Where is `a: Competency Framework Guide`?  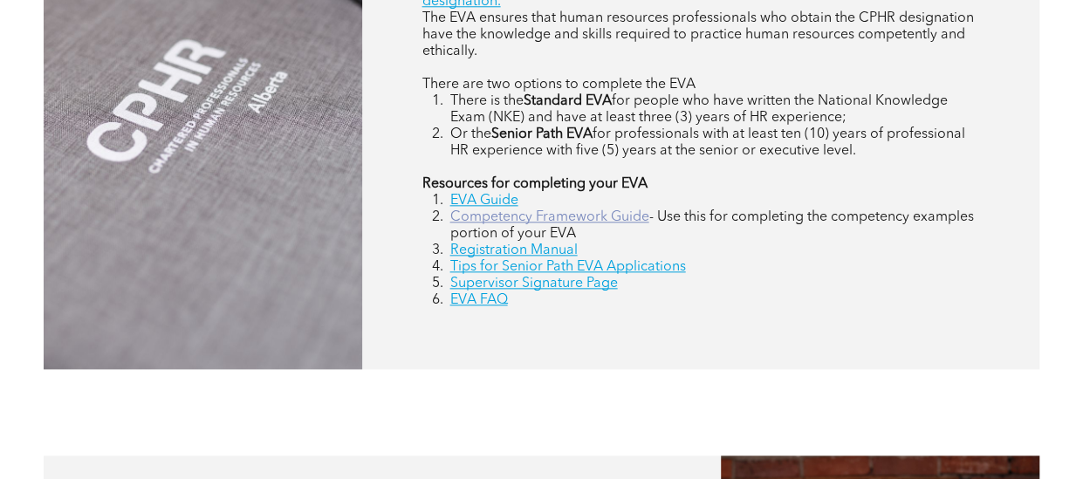
a: Competency Framework Guide is located at coordinates (549, 217).